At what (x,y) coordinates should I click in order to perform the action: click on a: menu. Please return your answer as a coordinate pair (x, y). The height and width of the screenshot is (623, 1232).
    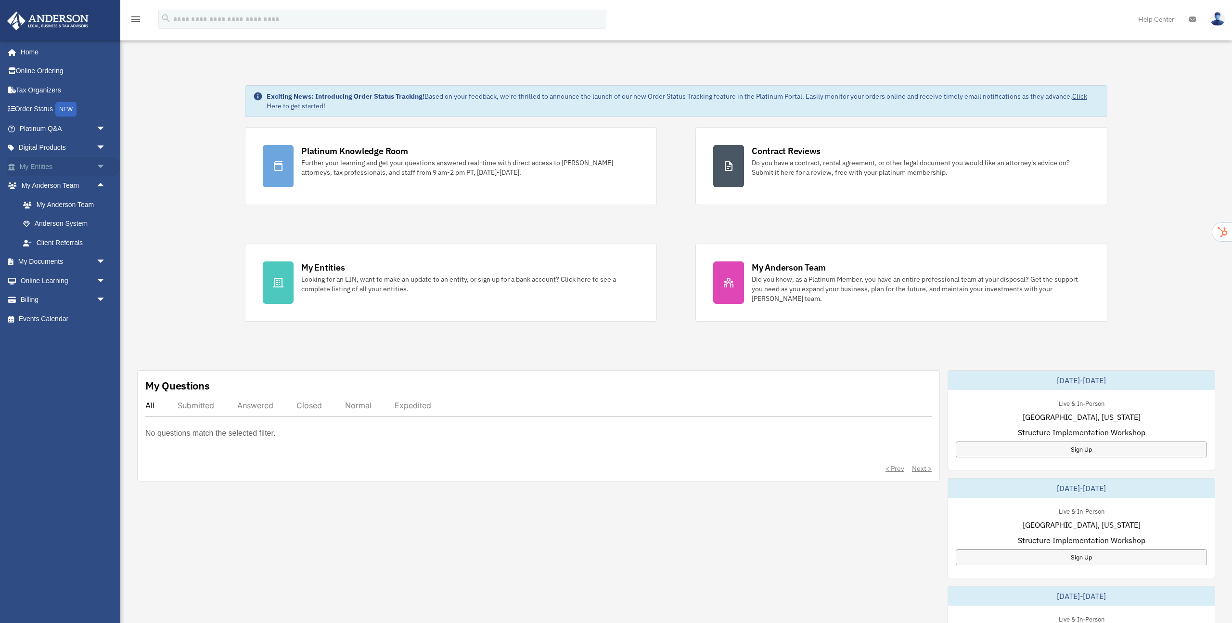
    Looking at the image, I should click on (136, 21).